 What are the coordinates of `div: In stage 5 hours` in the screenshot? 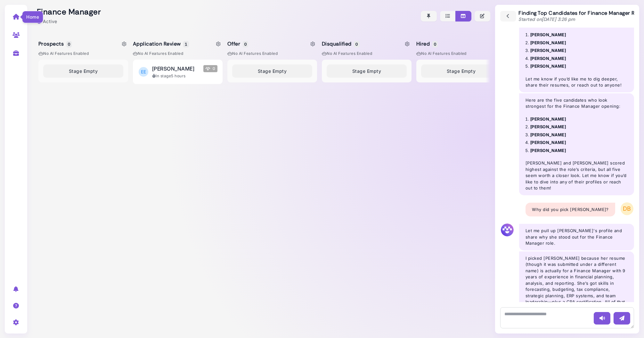 It's located at (185, 76).